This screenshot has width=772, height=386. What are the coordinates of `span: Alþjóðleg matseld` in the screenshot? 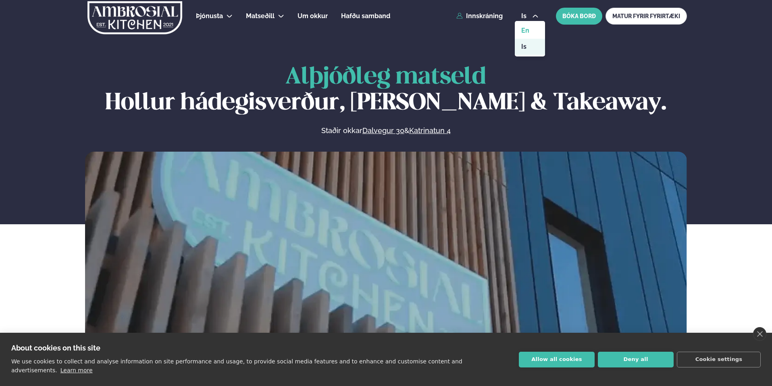 It's located at (386, 77).